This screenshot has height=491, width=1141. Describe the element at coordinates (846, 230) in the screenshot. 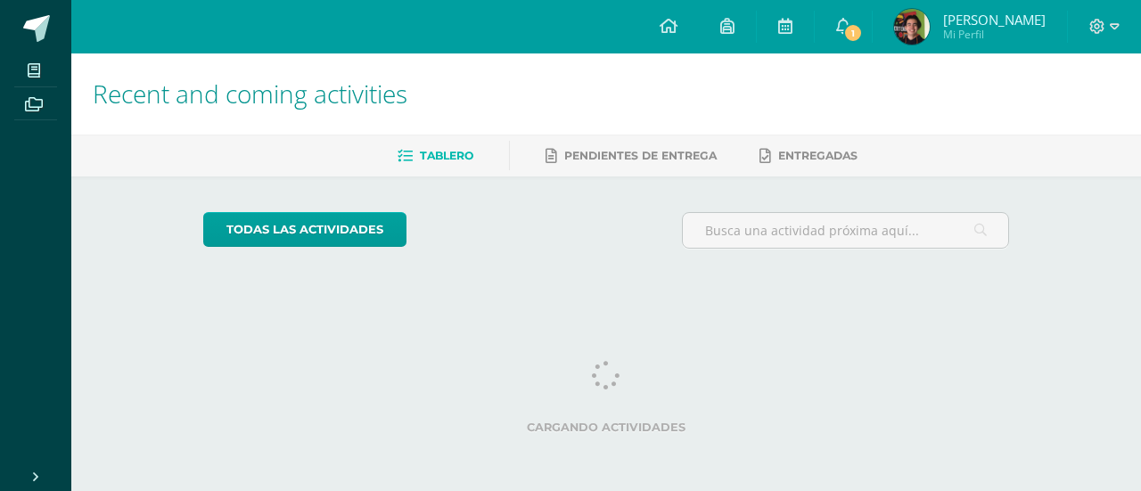

I see `input: Busca una actividad próxima aquí...` at that location.